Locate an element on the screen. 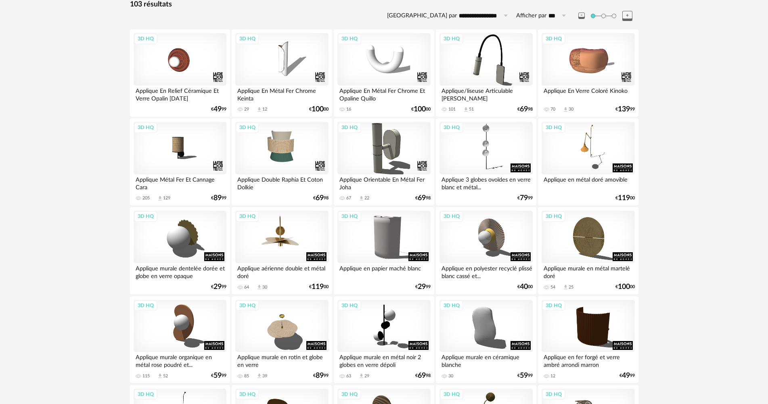  div: Applique murale dentelée dorée et globe en verre opaque is located at coordinates (180, 271).